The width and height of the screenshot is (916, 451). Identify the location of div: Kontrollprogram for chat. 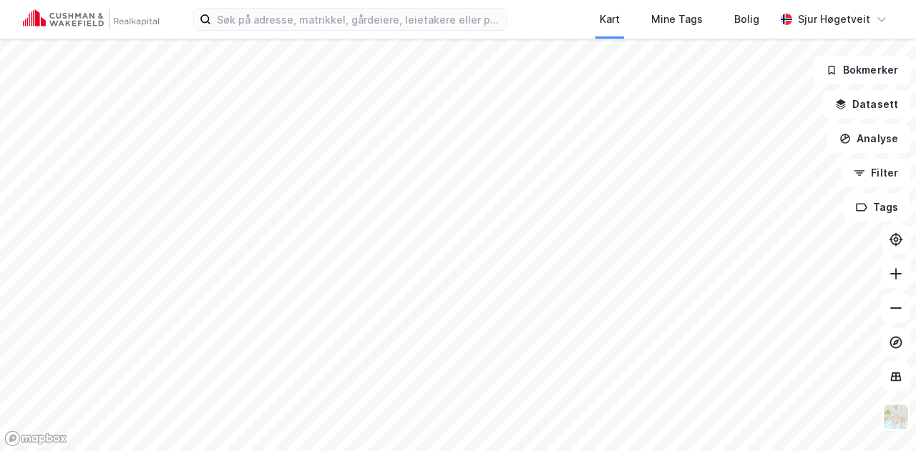
(880, 417).